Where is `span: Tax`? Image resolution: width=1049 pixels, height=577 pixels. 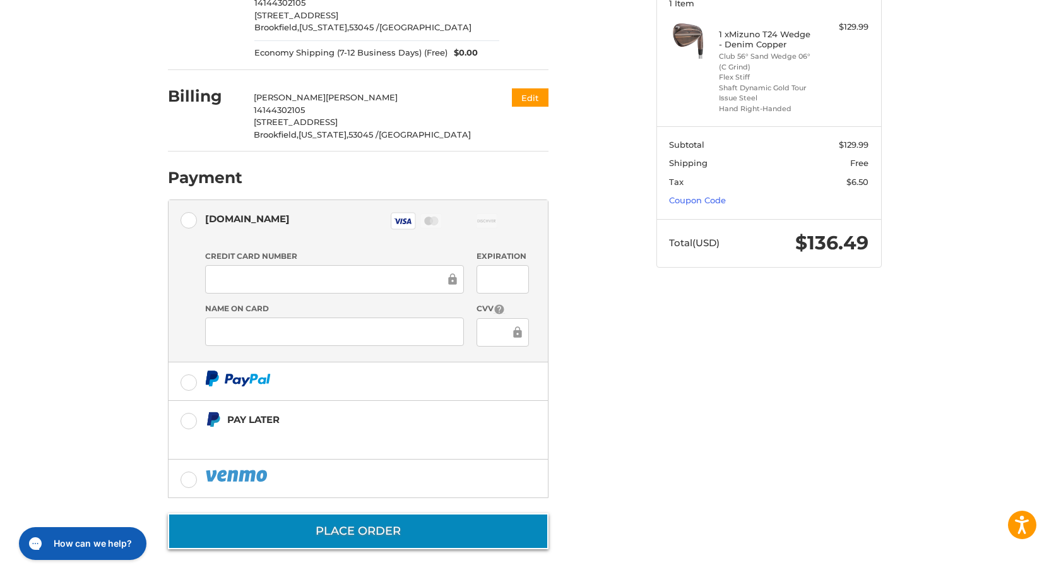 span: Tax is located at coordinates (676, 182).